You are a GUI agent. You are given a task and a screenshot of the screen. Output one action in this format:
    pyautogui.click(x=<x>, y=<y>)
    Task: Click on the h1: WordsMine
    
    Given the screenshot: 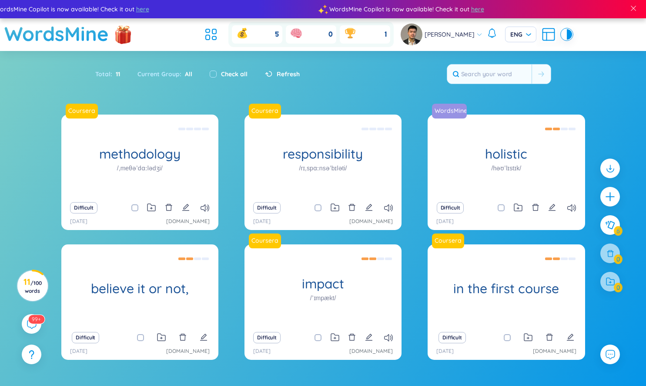 What is the action you would take?
    pyautogui.click(x=57, y=34)
    